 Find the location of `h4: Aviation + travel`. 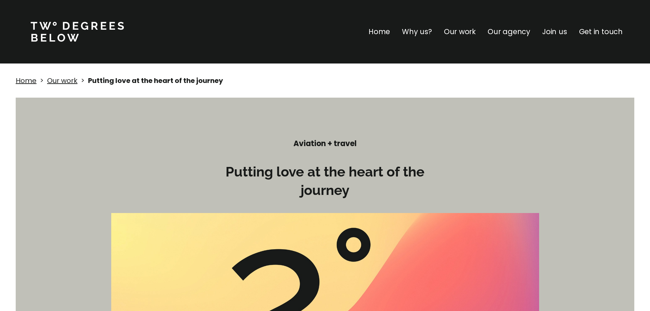

h4: Aviation + travel is located at coordinates (325, 144).